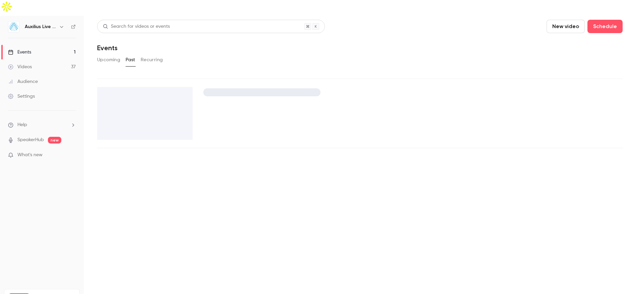  What do you see at coordinates (14, 27) in the screenshot?
I see `img: Auxilius Live Sessions` at bounding box center [14, 27].